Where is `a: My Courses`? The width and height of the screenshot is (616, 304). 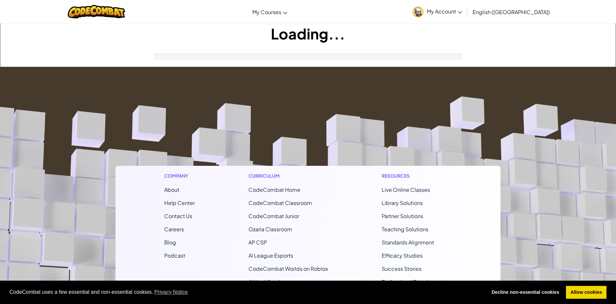
a: My Courses is located at coordinates (270, 12).